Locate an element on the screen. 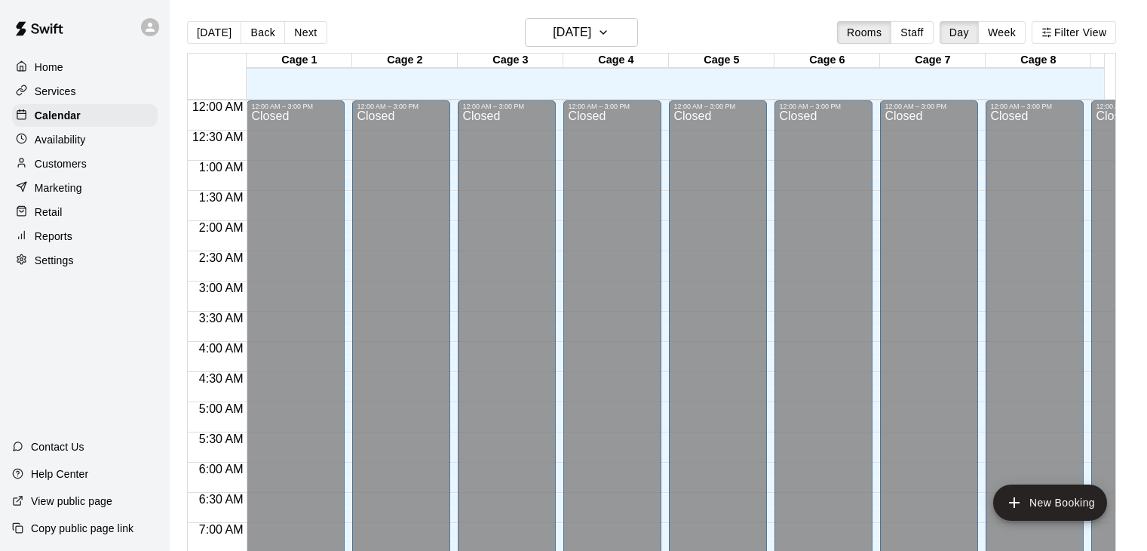 Image resolution: width=1147 pixels, height=551 pixels. a: Customers is located at coordinates (84, 164).